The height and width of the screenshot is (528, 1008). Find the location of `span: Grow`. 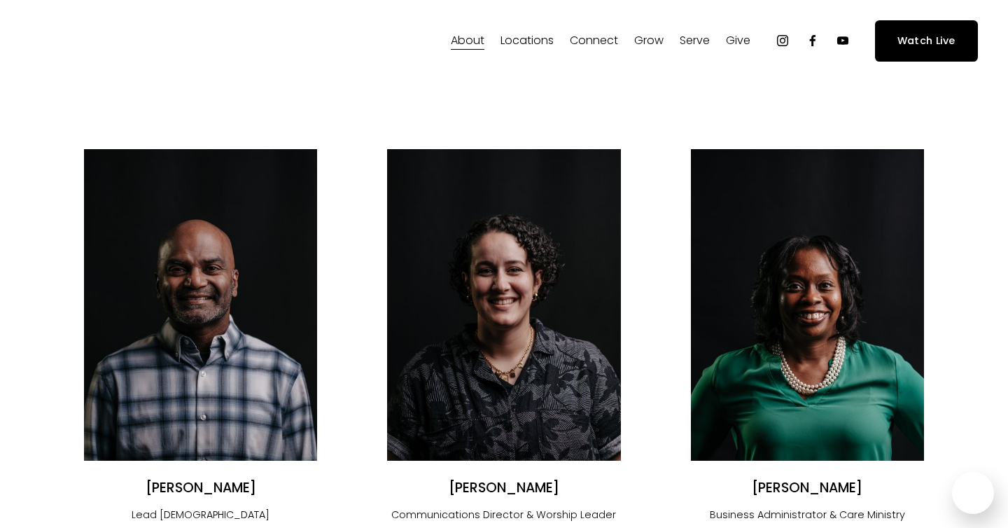

span: Grow is located at coordinates (649, 41).